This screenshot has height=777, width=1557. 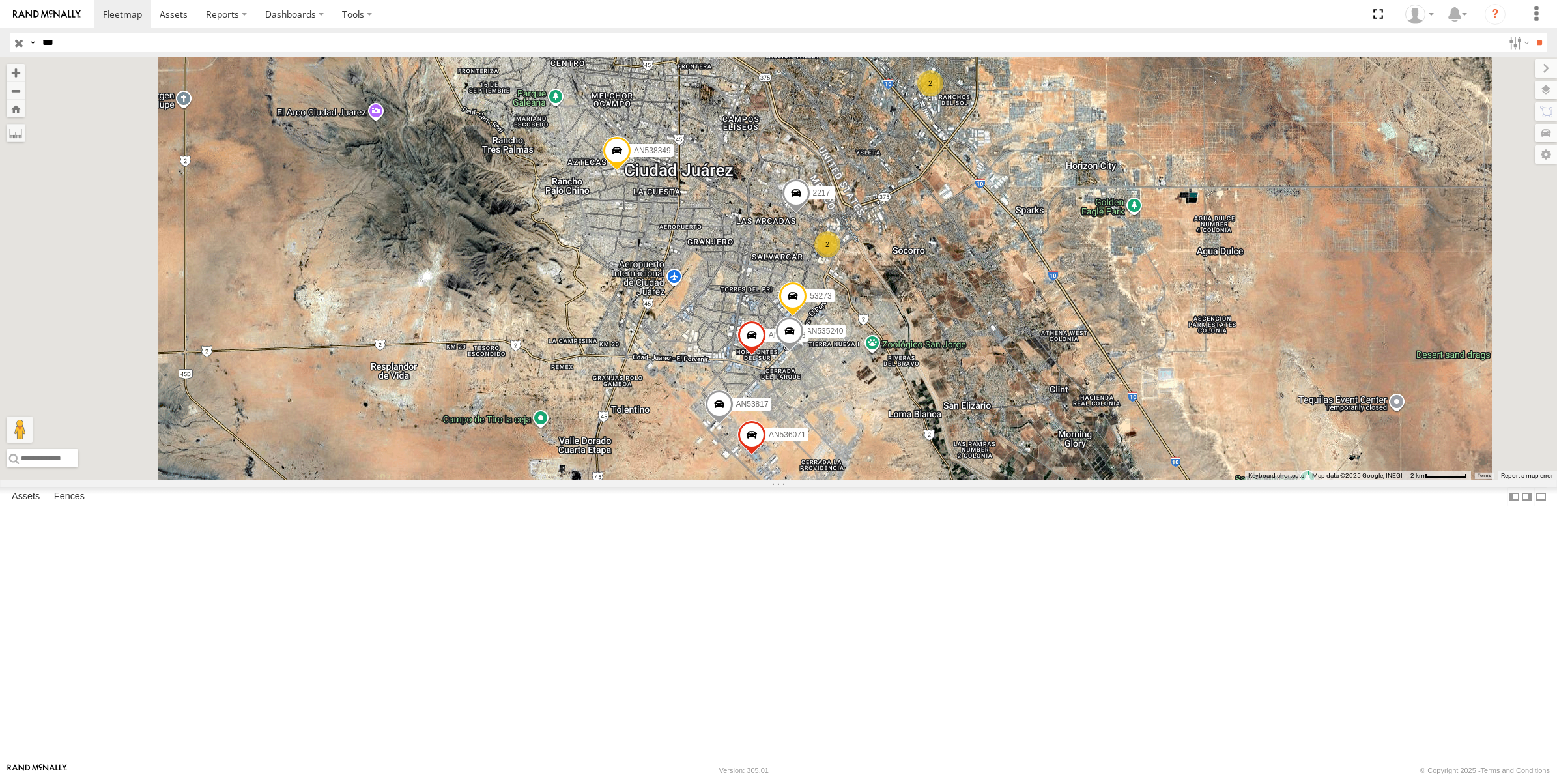 I want to click on label: Search Query, so click(x=33, y=42).